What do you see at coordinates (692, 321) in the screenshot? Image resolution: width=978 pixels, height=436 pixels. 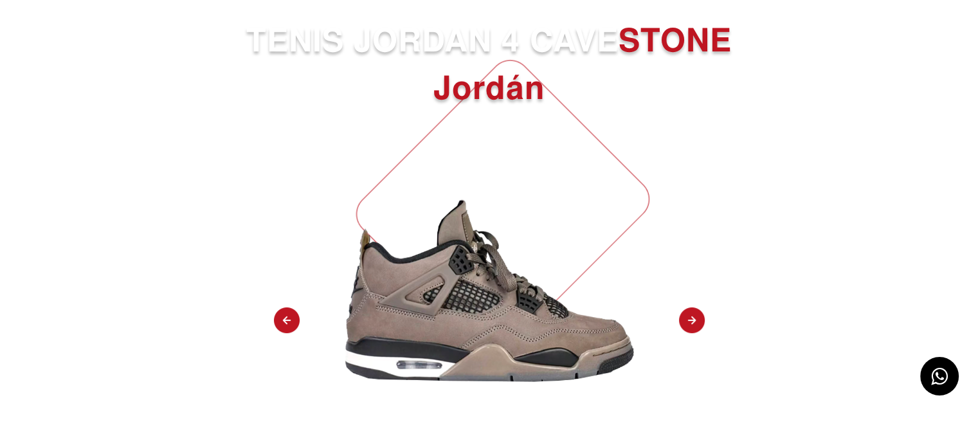 I see `img: arrow_right.png` at bounding box center [692, 321].